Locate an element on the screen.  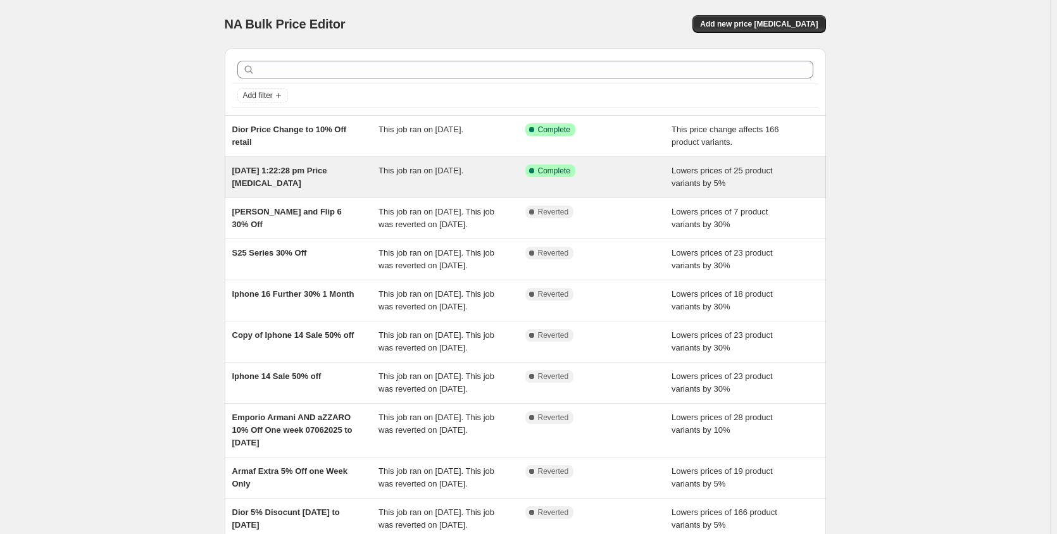
span: Dior Price Change to 10% Off retail is located at coordinates (289, 135).